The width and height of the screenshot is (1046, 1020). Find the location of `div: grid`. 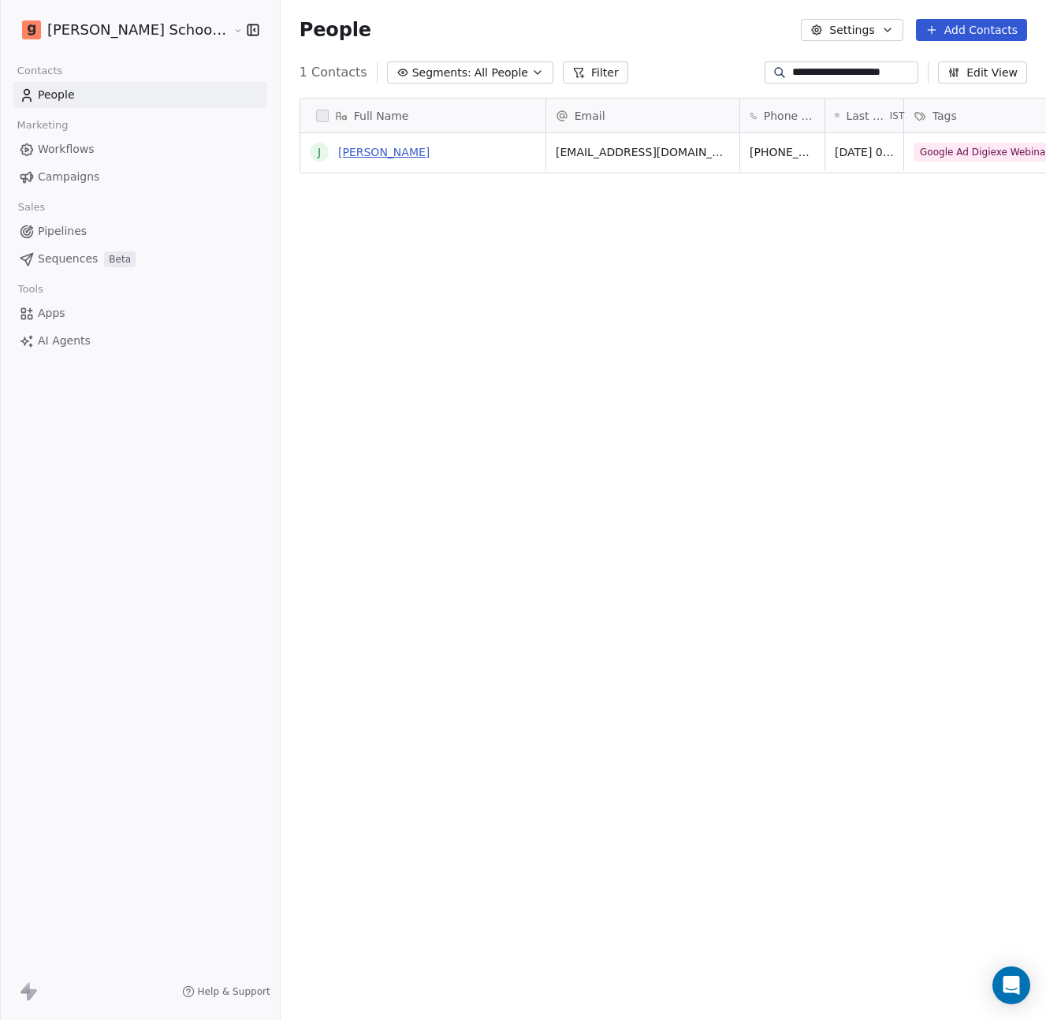

div: grid is located at coordinates (423, 545).